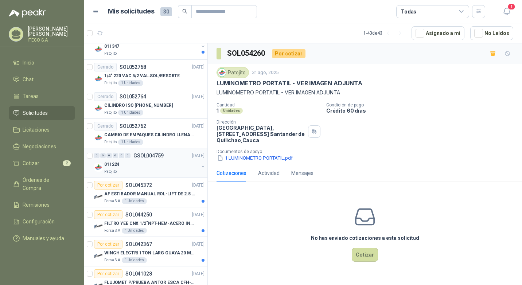 This screenshot has height=285, width=522. Describe the element at coordinates (133, 97) in the screenshot. I see `p: SOL052764` at that location.